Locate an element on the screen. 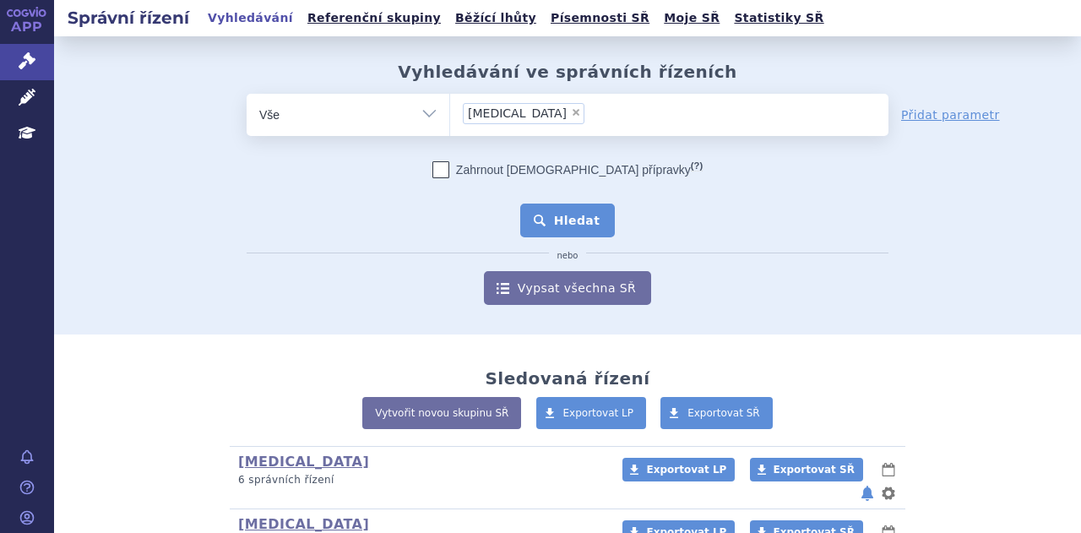  a: Moje SŘ is located at coordinates (692, 18).